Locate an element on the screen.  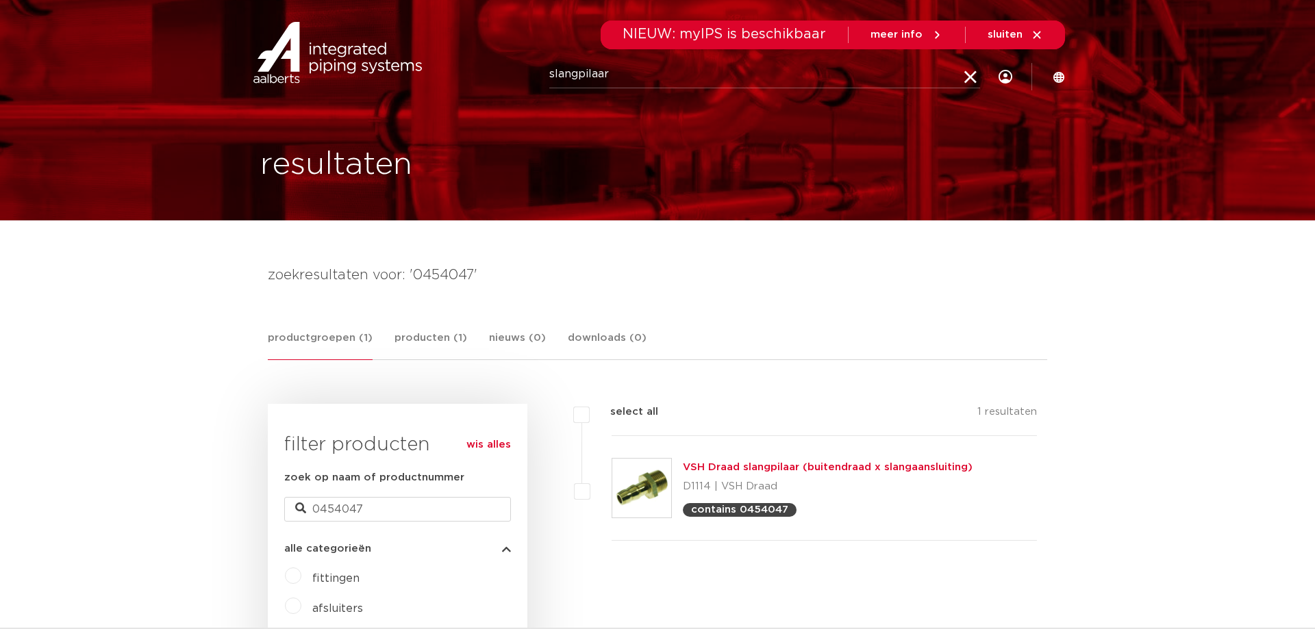
span: fittingen is located at coordinates (336, 579).